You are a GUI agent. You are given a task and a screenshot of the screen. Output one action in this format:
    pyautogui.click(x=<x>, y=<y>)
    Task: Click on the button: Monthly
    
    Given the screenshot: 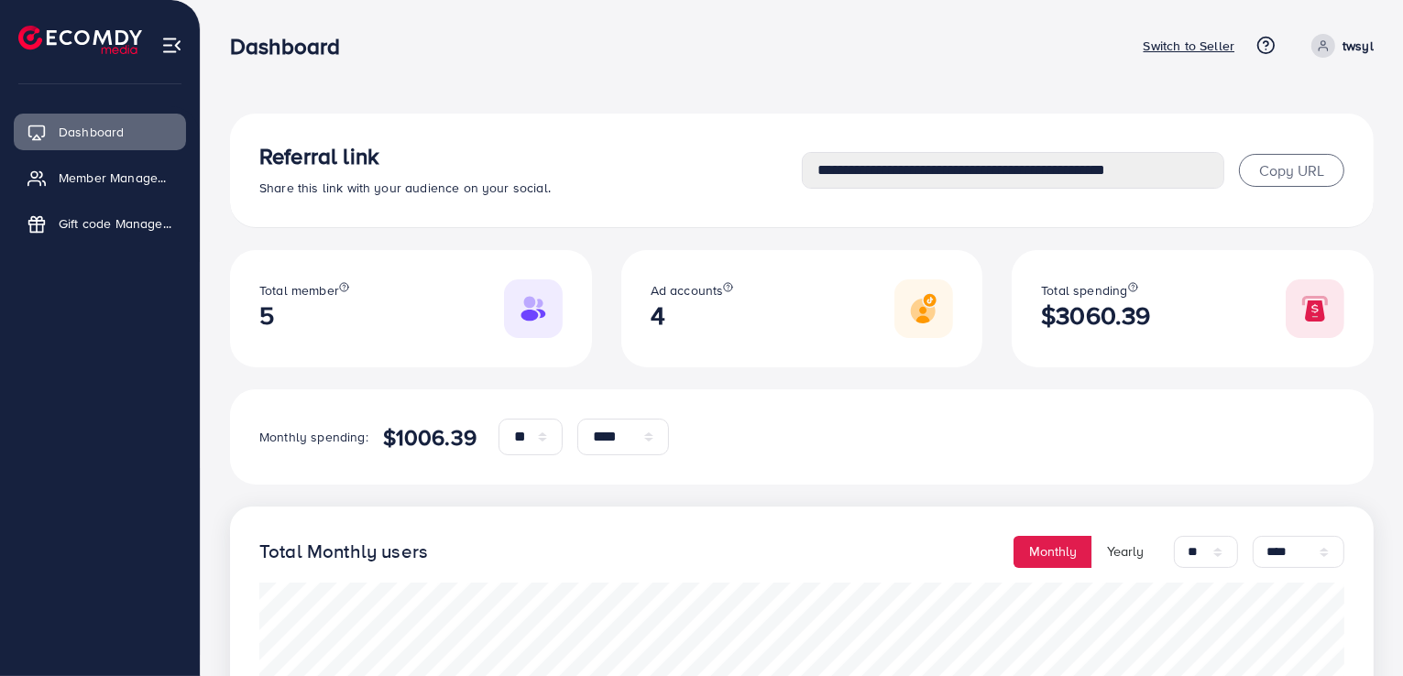 What is the action you would take?
    pyautogui.click(x=1053, y=552)
    